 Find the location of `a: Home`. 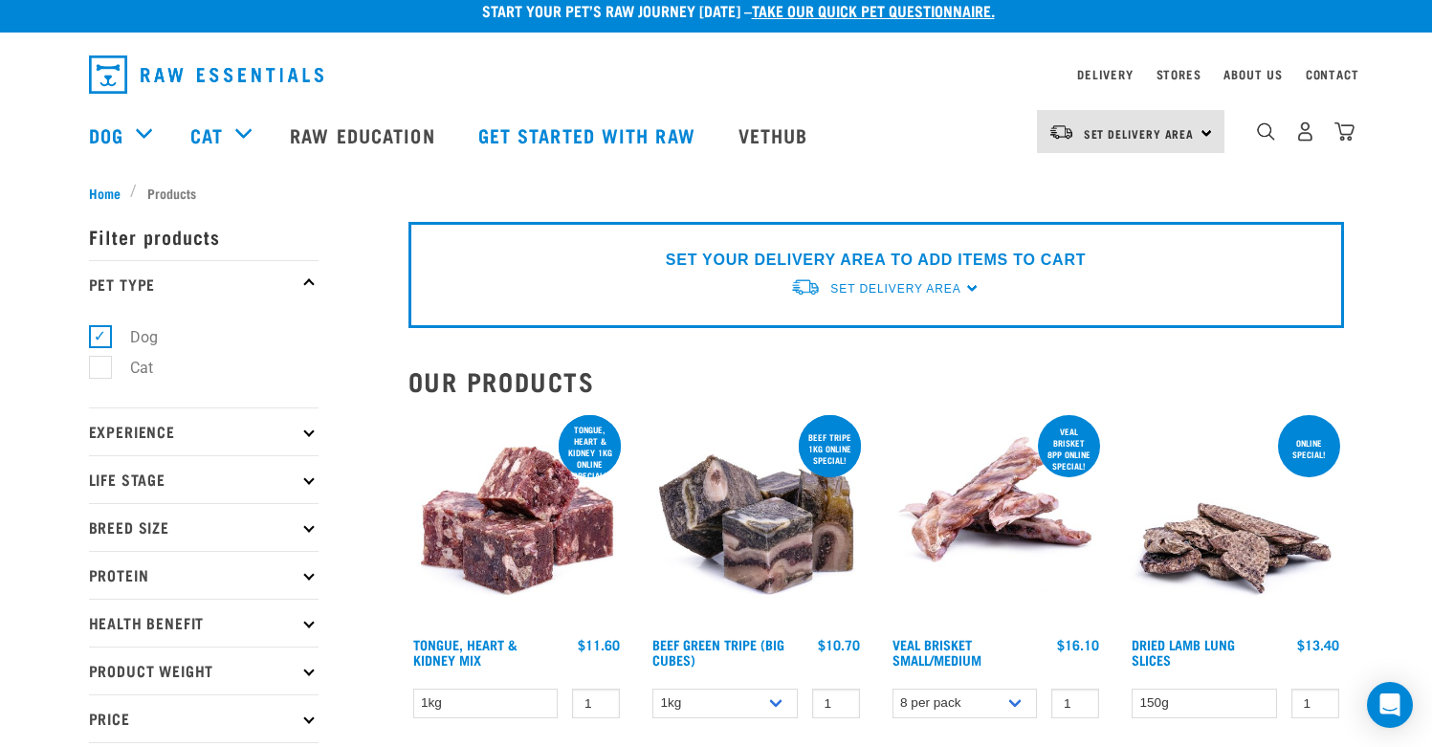

a: Home is located at coordinates (110, 192).